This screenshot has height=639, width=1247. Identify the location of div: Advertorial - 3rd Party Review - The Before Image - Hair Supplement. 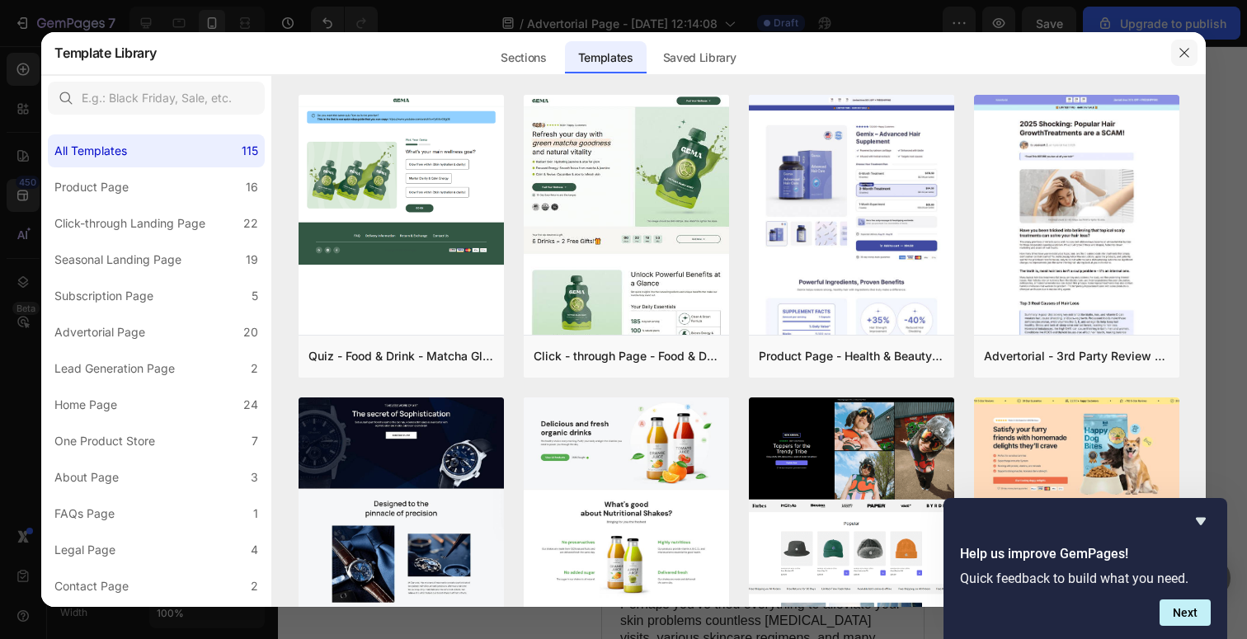
(1076, 356).